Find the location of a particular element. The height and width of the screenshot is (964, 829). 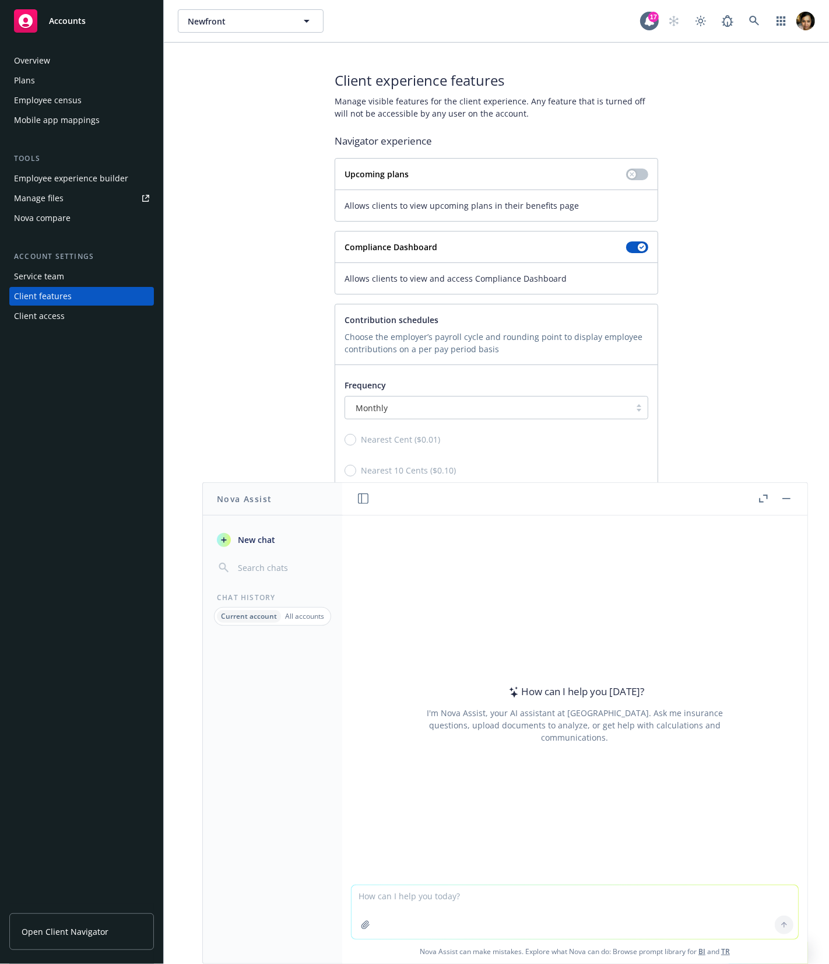

h1: Nova Assist is located at coordinates (244, 498).